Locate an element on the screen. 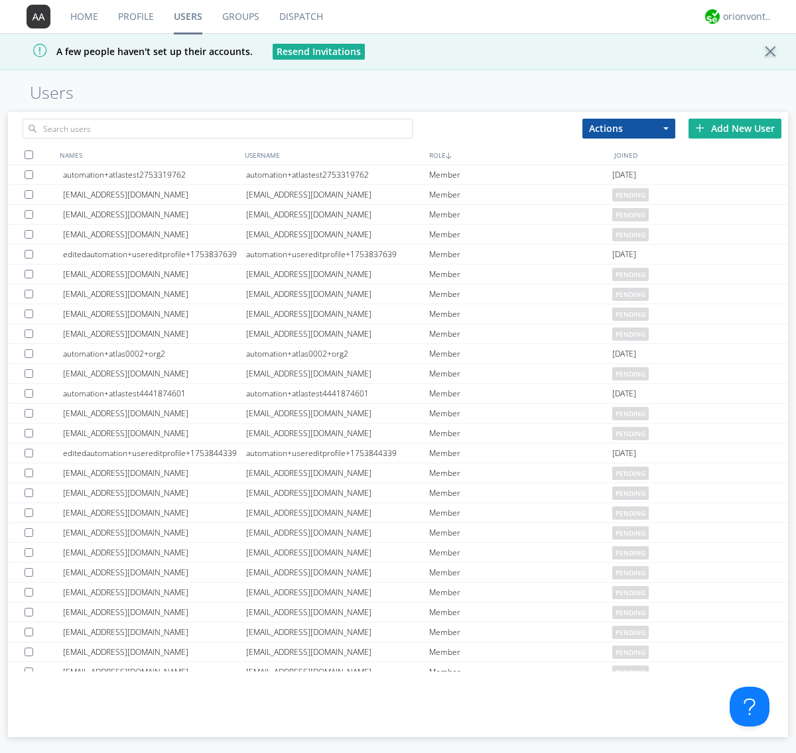 This screenshot has height=753, width=796. div: USERNAME is located at coordinates (334, 155).